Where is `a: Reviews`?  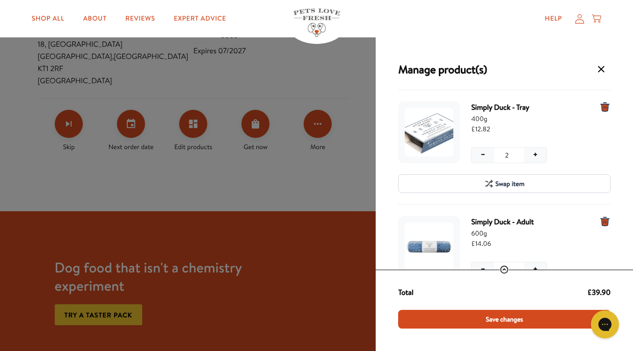
a: Reviews is located at coordinates (140, 19).